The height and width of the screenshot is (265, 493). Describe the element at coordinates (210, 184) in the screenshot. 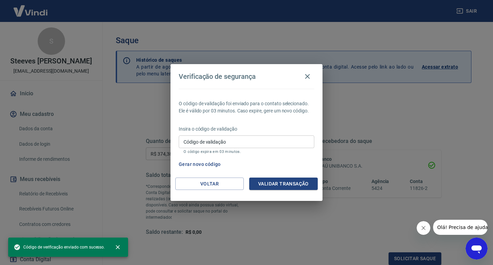

I see `button: Voltar` at that location.